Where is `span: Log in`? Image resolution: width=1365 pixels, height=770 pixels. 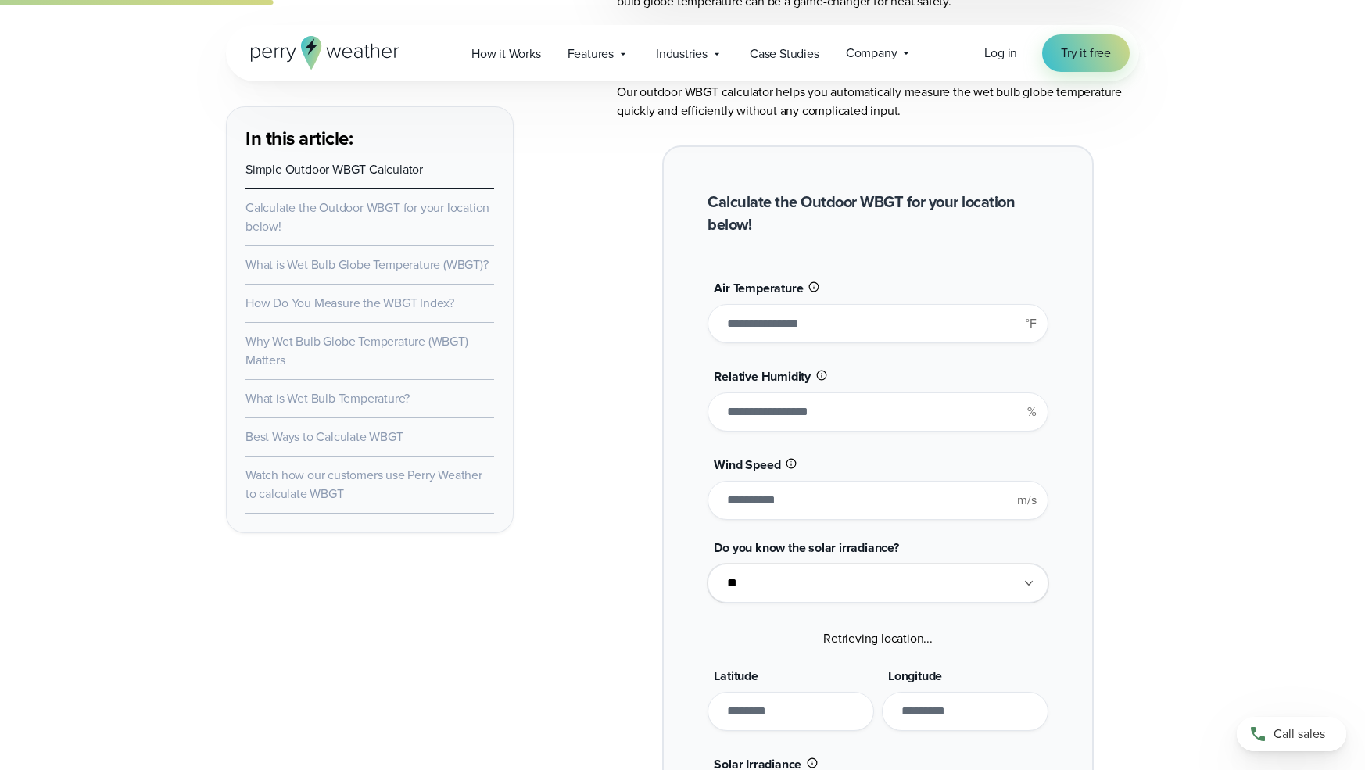 span: Log in is located at coordinates (1001, 52).